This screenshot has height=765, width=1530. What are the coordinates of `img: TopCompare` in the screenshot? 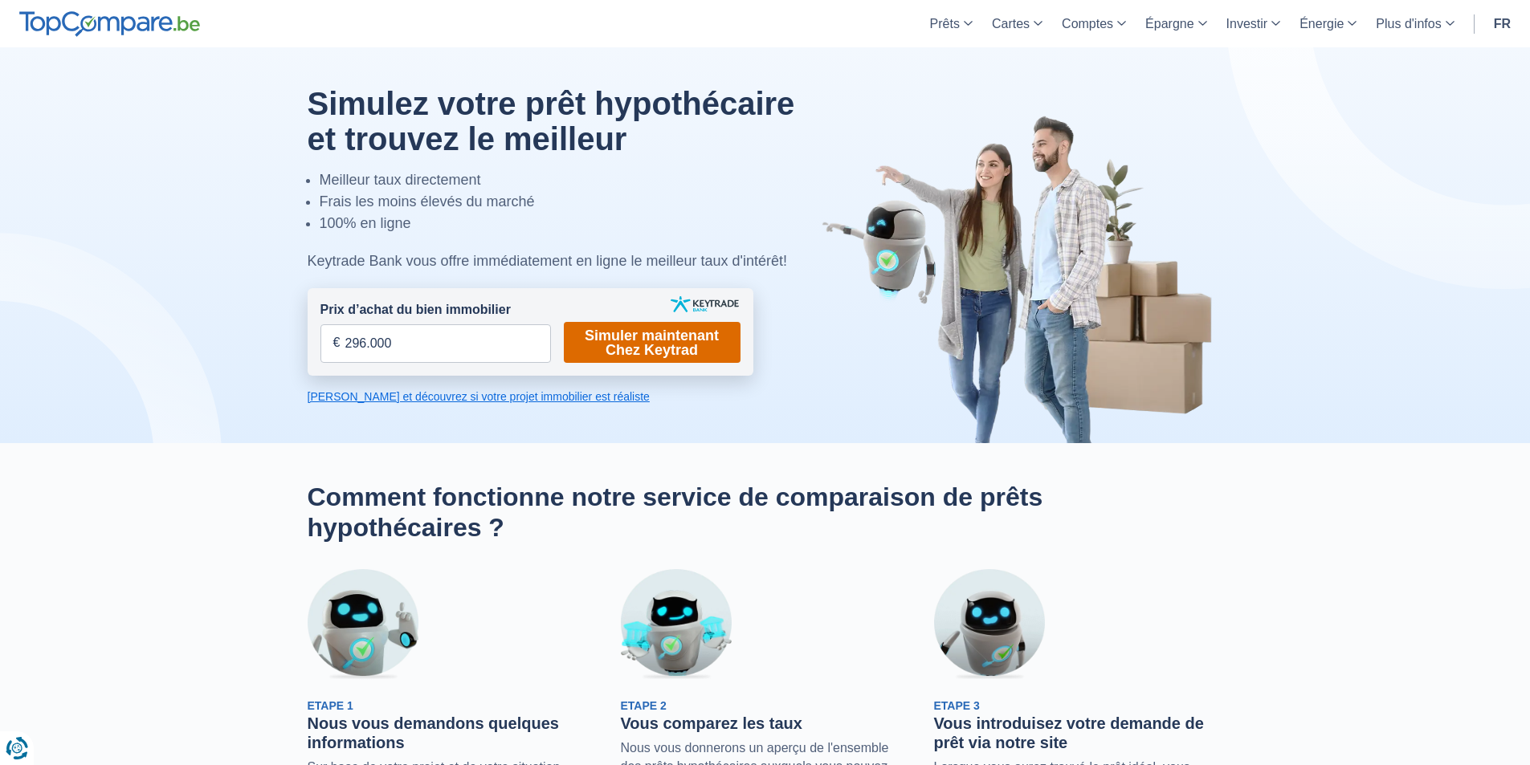 It's located at (109, 24).